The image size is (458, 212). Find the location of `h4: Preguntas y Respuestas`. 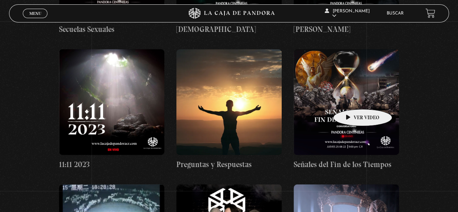

h4: Preguntas y Respuestas is located at coordinates (229, 164).